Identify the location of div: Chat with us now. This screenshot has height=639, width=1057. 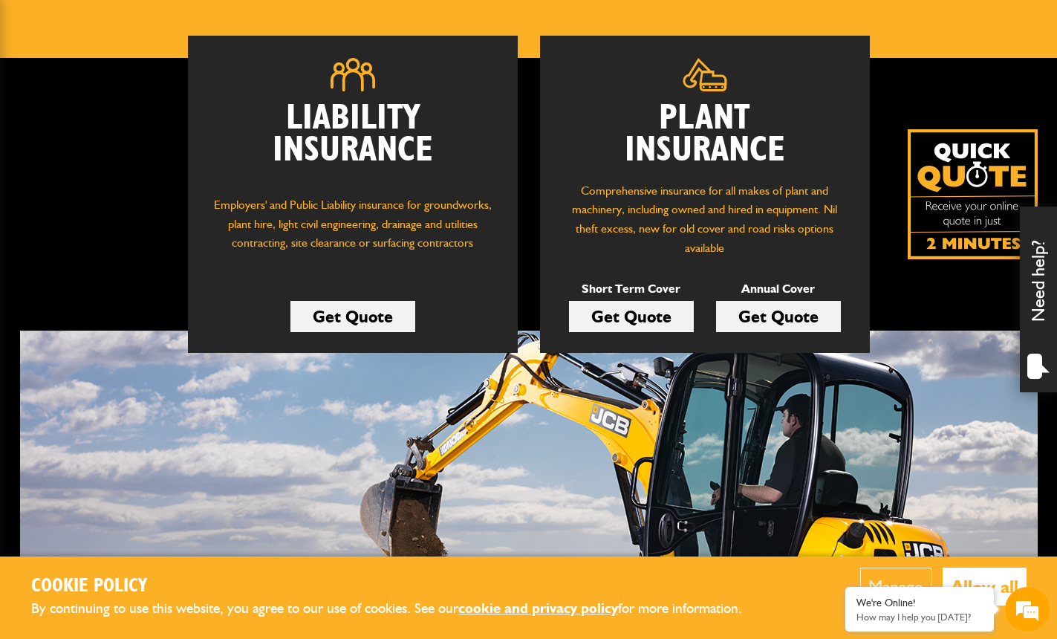
(163, 93).